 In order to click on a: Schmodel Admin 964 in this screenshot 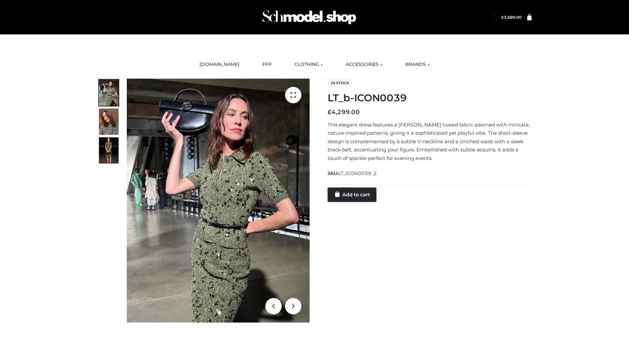, I will do `click(309, 17)`.